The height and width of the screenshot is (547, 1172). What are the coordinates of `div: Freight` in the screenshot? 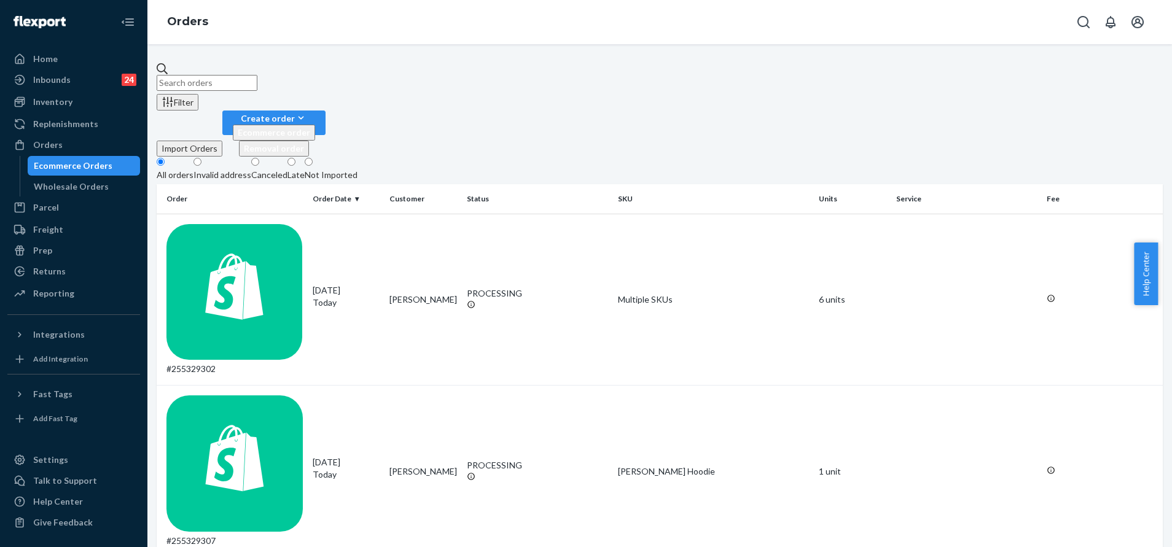 It's located at (48, 230).